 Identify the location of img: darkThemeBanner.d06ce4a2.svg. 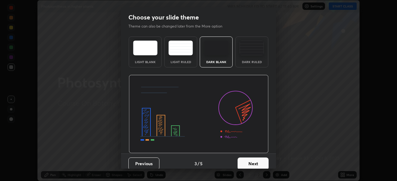
(198, 114).